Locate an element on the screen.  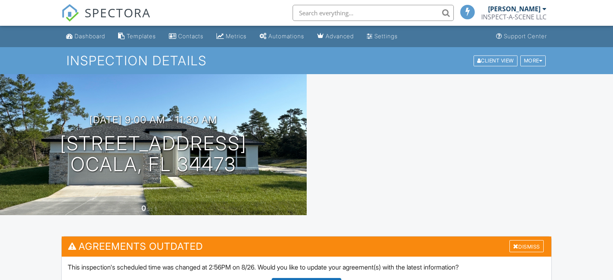
h1: Inspection Details is located at coordinates (306, 60).